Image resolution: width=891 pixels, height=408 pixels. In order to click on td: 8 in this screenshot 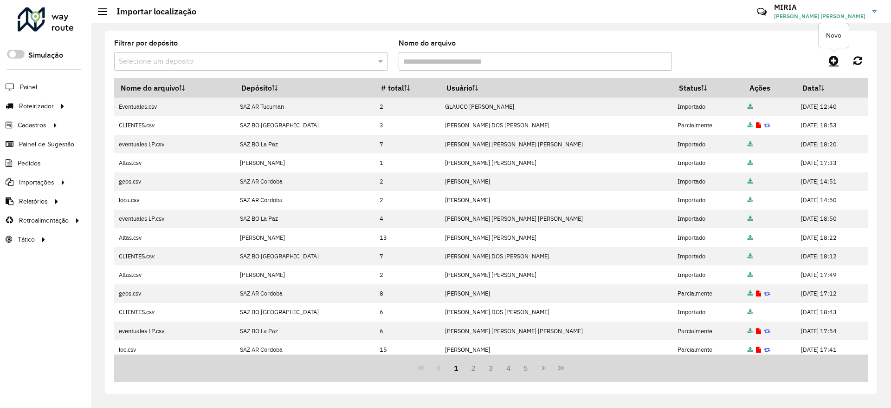, I will do `click(408, 293)`.